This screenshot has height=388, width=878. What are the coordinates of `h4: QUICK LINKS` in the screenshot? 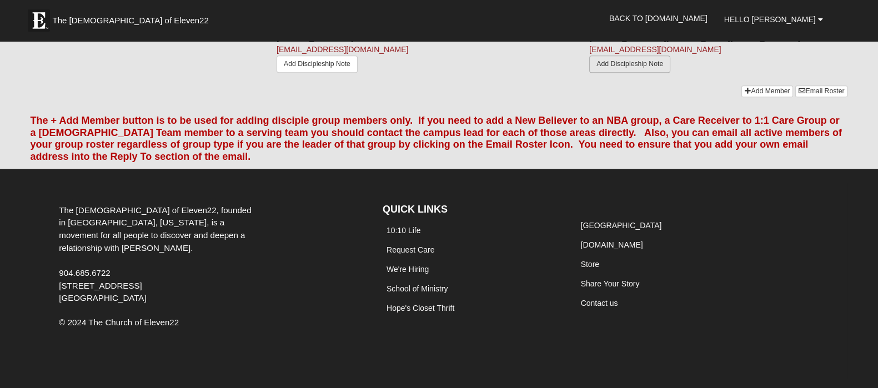 It's located at (472, 210).